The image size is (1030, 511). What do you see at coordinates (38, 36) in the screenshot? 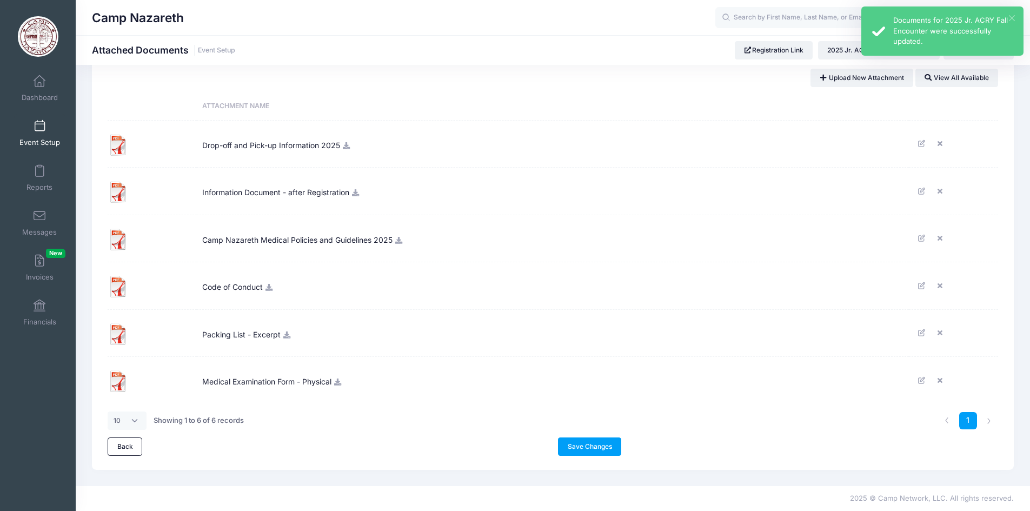
I see `img: Camp Nazareth` at bounding box center [38, 36].